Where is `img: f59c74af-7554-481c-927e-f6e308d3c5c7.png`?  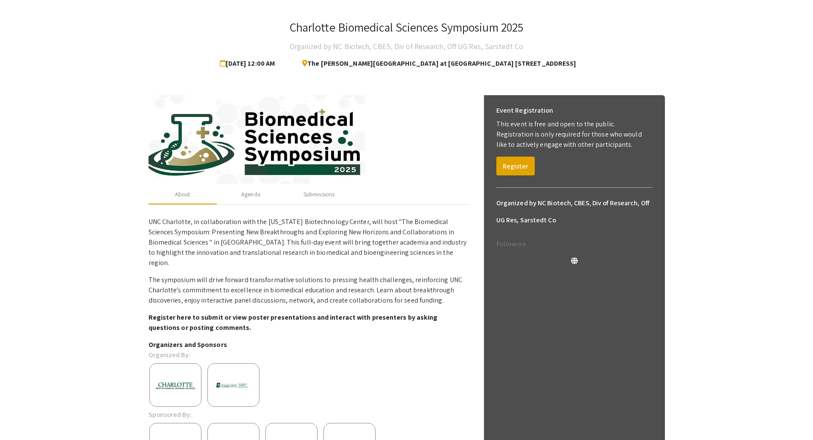 img: f59c74af-7554-481c-927e-f6e308d3c5c7.png is located at coordinates (233, 385).